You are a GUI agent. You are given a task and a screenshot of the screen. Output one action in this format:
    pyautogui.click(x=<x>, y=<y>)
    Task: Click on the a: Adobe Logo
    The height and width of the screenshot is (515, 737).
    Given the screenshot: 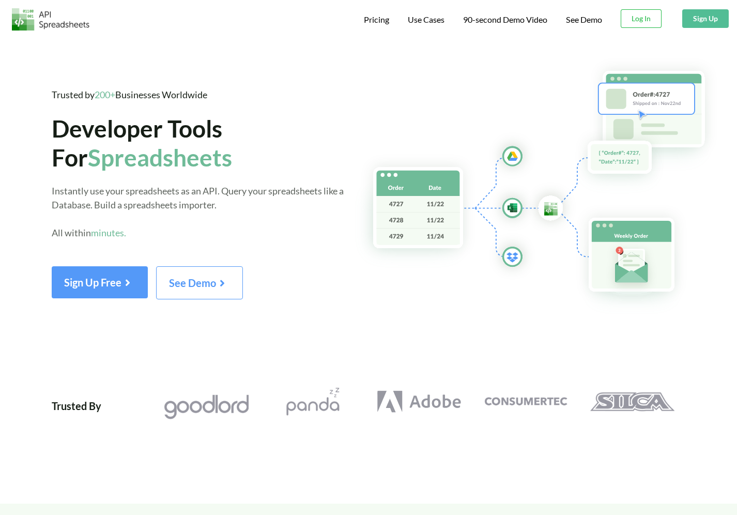 What is the action you would take?
    pyautogui.click(x=419, y=402)
    